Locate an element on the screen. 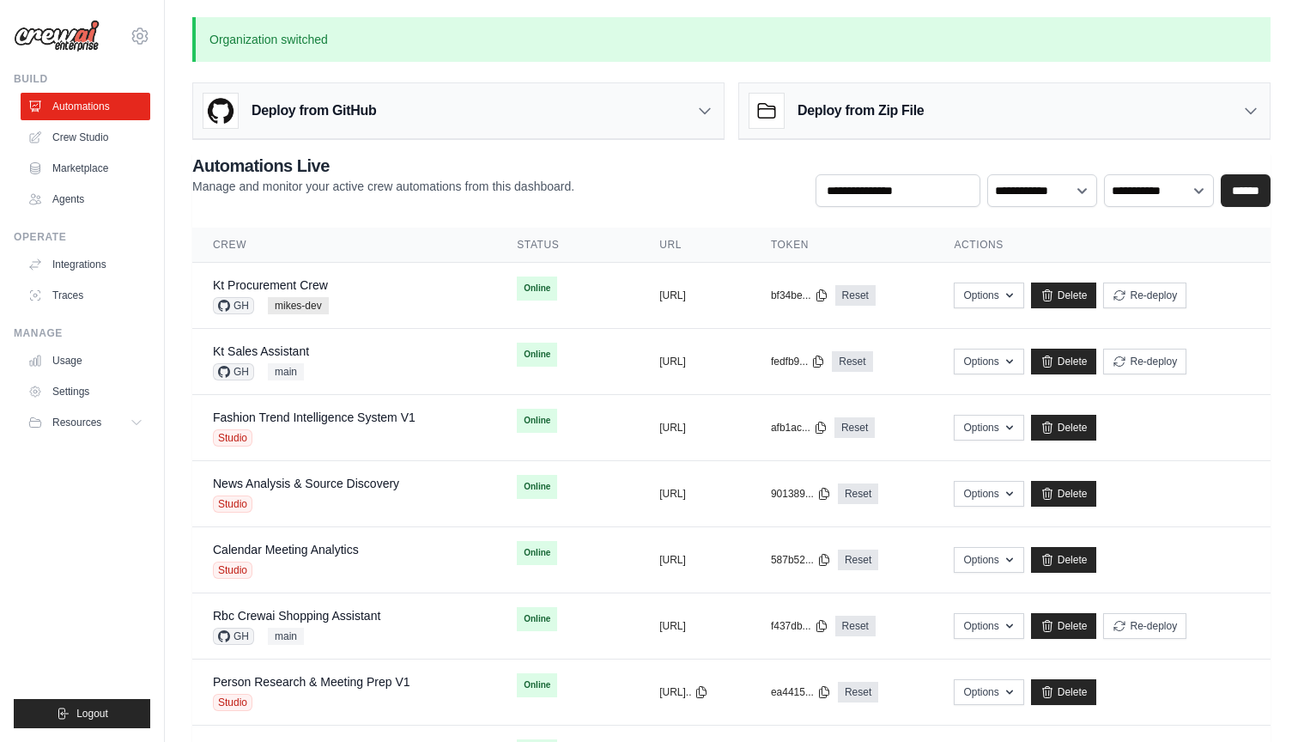 The height and width of the screenshot is (742, 1298). a: Marketplace is located at coordinates (85, 168).